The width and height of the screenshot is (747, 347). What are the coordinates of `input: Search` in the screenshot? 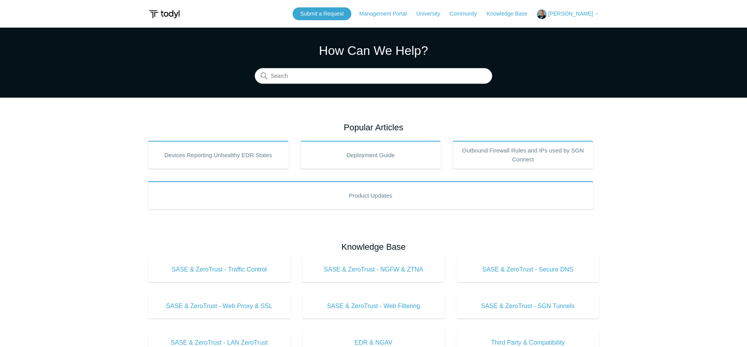 It's located at (374, 76).